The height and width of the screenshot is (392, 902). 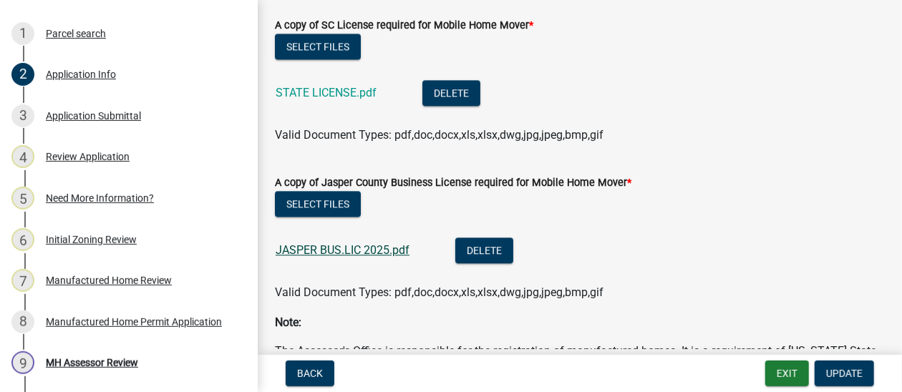 What do you see at coordinates (288, 322) in the screenshot?
I see `strong: Note:` at bounding box center [288, 322].